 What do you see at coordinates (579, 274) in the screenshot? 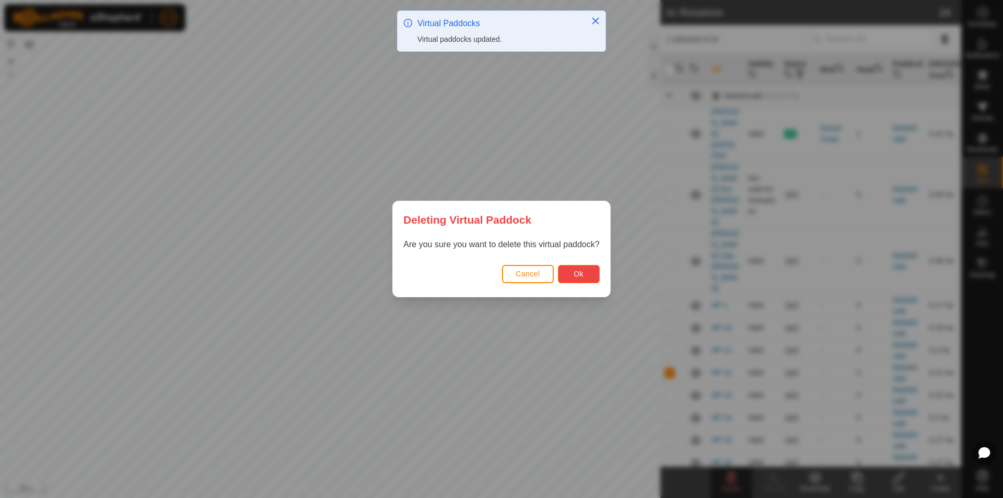
I see `button: Ok` at bounding box center [579, 274].